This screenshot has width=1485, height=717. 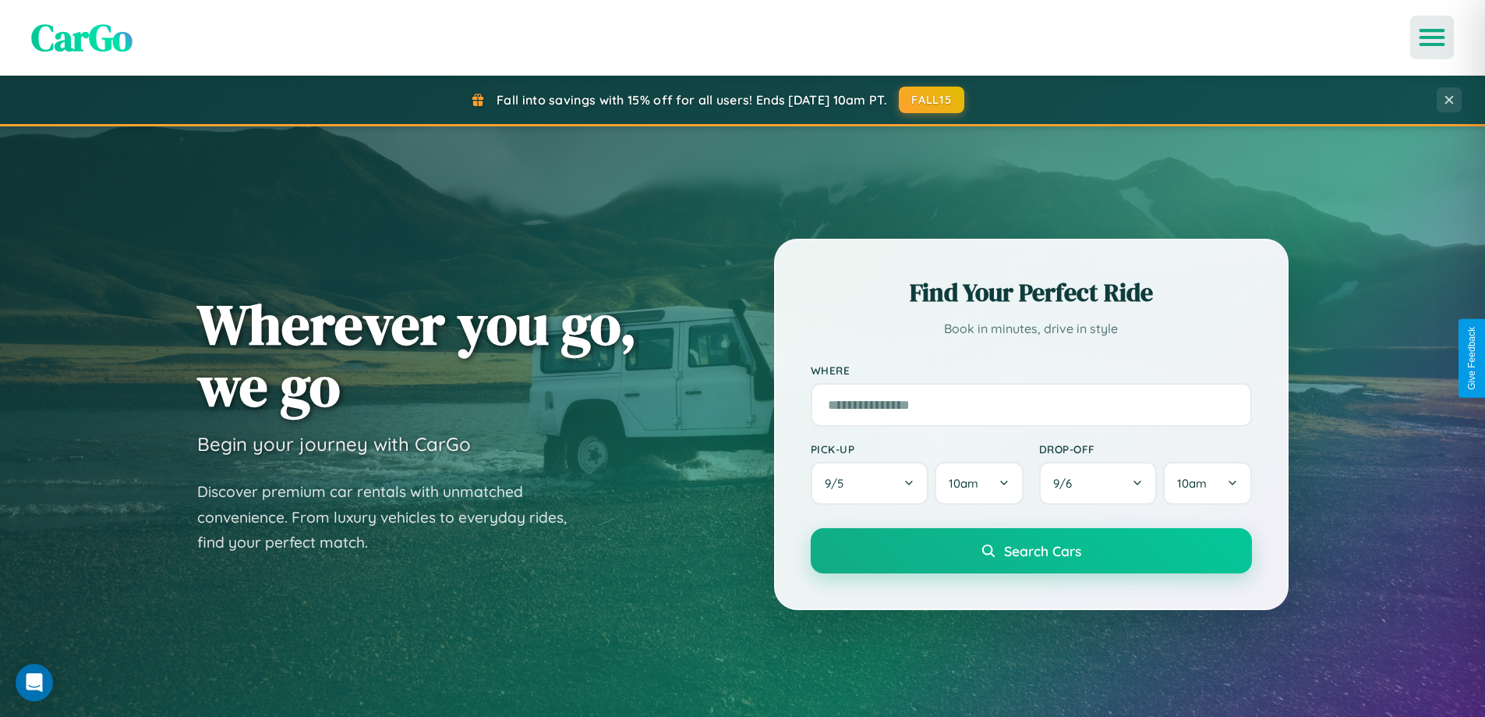 I want to click on span: 9 / 5, so click(x=838, y=483).